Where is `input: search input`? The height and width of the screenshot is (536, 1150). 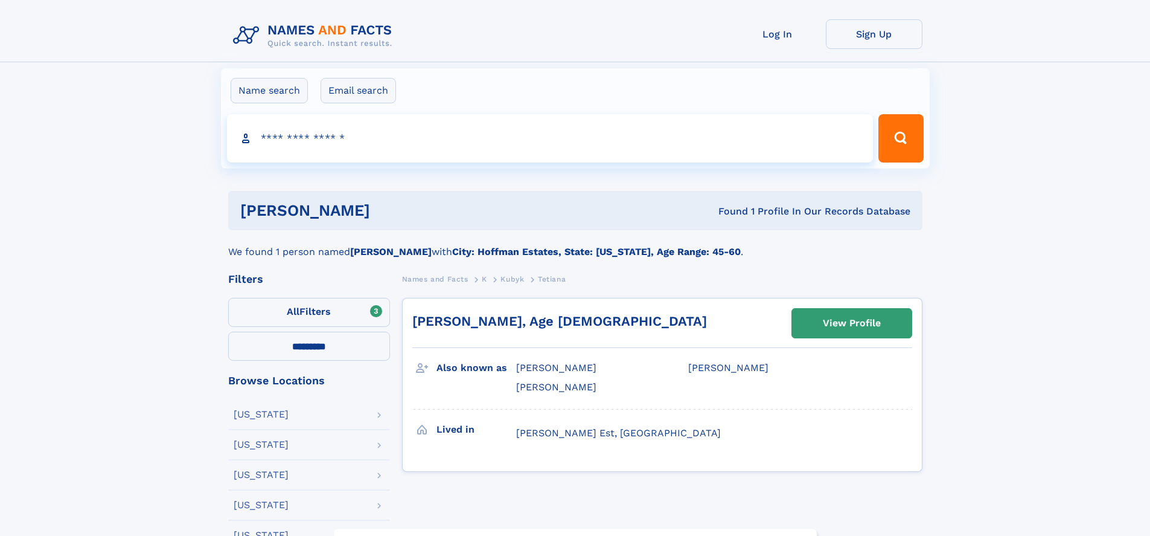
input: search input is located at coordinates (550, 138).